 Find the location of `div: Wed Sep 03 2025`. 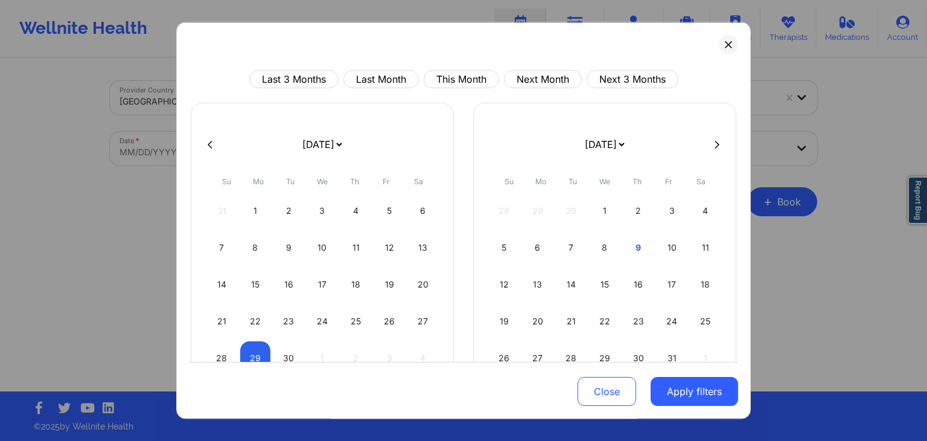

div: Wed Sep 03 2025 is located at coordinates (322, 211).